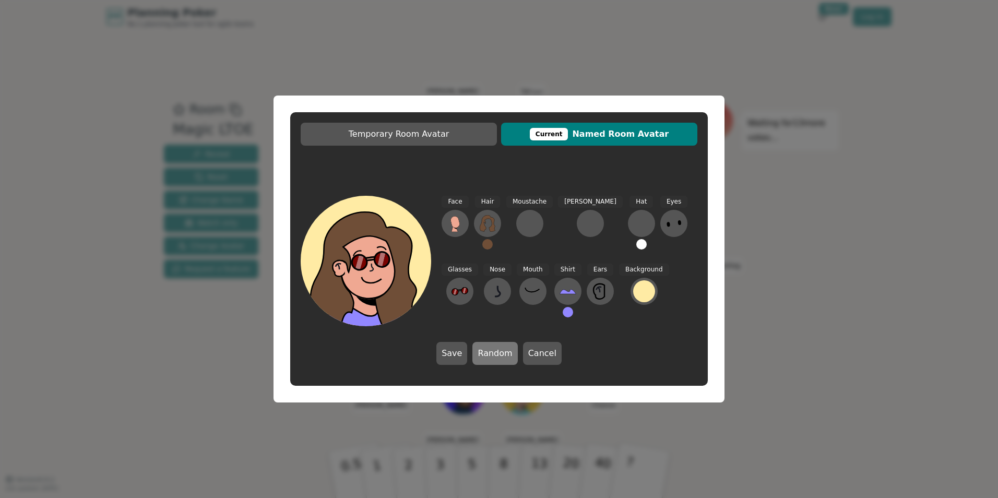  Describe the element at coordinates (641, 201) in the screenshot. I see `span: Hat` at that location.